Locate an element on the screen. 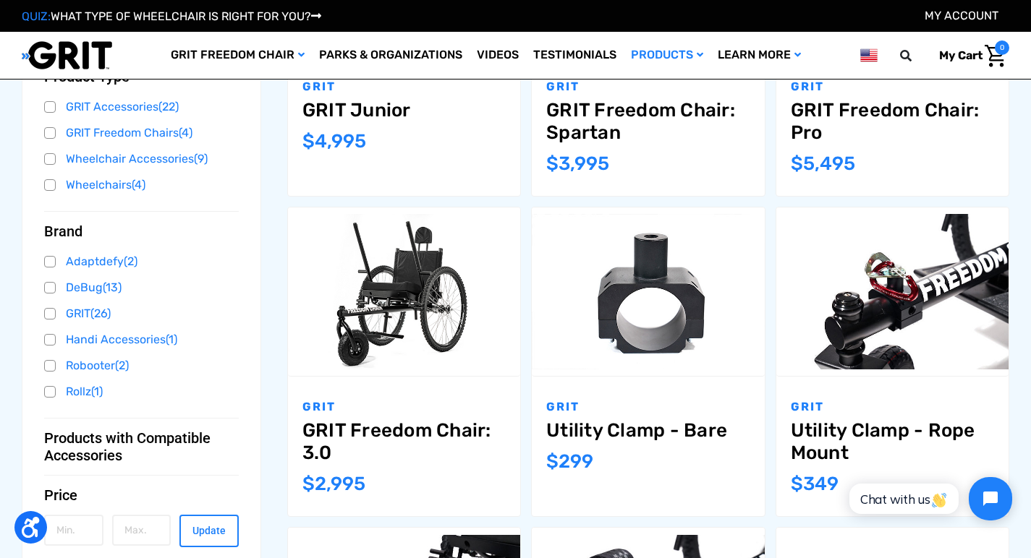 The width and height of the screenshot is (1031, 558). a: GRIT Accessories(22) is located at coordinates (141, 107).